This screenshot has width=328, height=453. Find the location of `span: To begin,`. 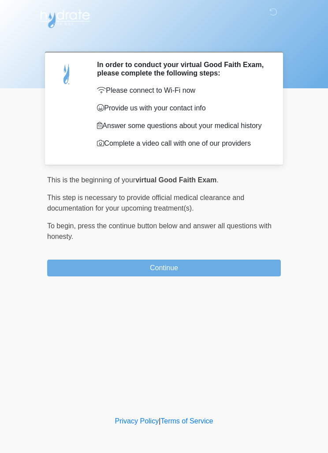

span: To begin, is located at coordinates (62, 225).